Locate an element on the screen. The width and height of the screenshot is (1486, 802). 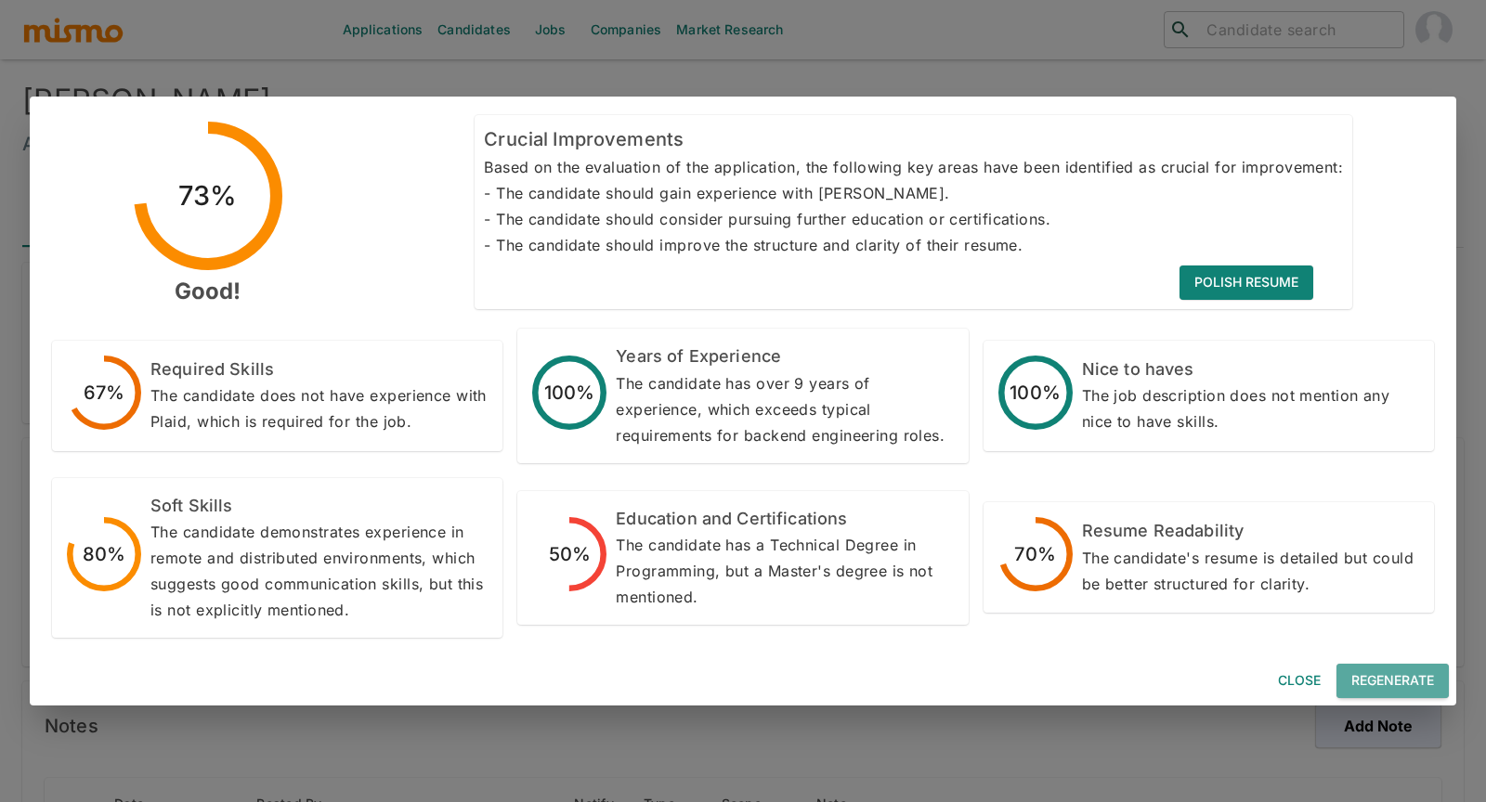
div: 67% is located at coordinates (104, 393).